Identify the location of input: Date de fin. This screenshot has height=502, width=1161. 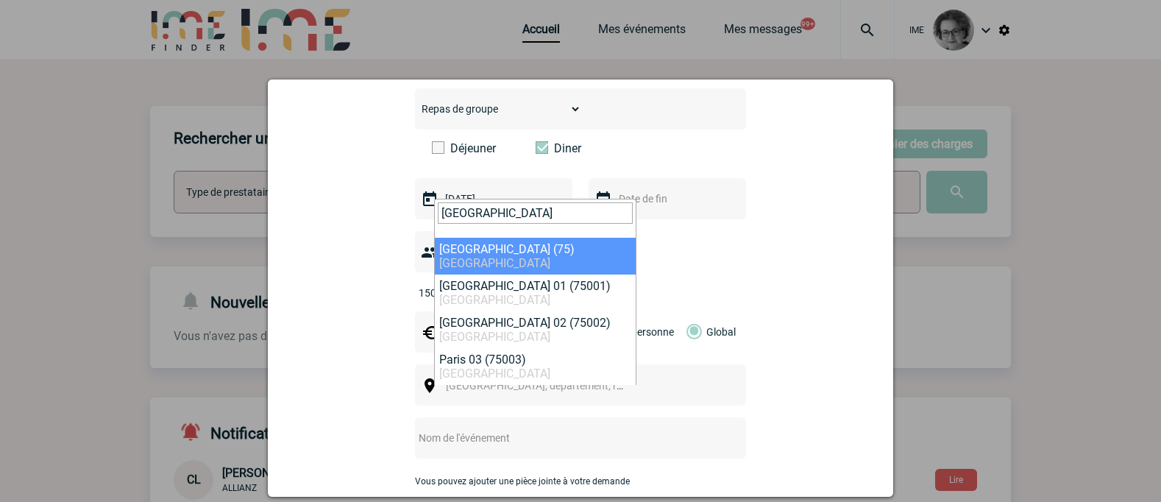
(666, 199).